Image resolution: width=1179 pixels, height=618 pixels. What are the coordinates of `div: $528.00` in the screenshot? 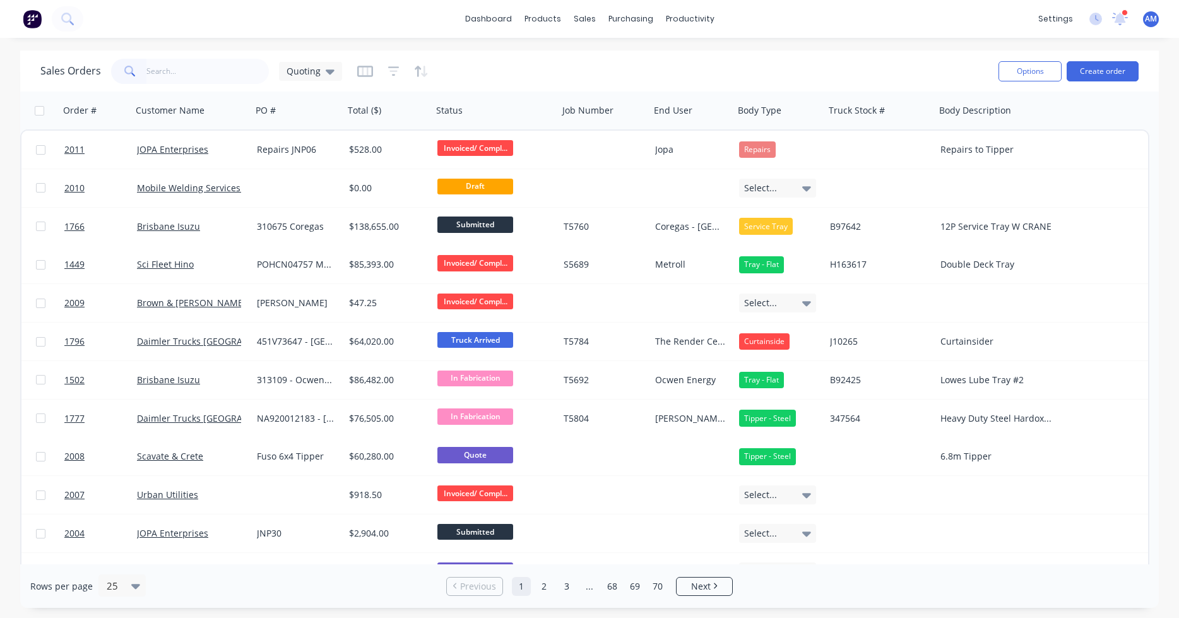 It's located at (386, 150).